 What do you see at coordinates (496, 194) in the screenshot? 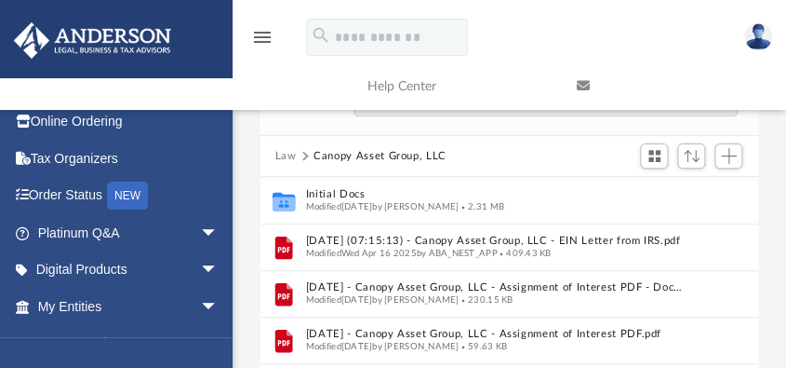
I see `button: Initial Docs` at bounding box center [496, 194].